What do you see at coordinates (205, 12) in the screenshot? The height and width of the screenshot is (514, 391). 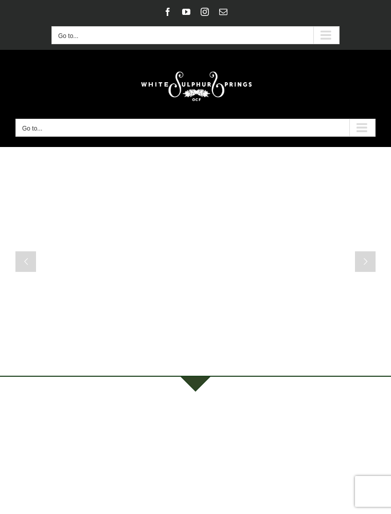 I see `a: Instagram` at bounding box center [205, 12].